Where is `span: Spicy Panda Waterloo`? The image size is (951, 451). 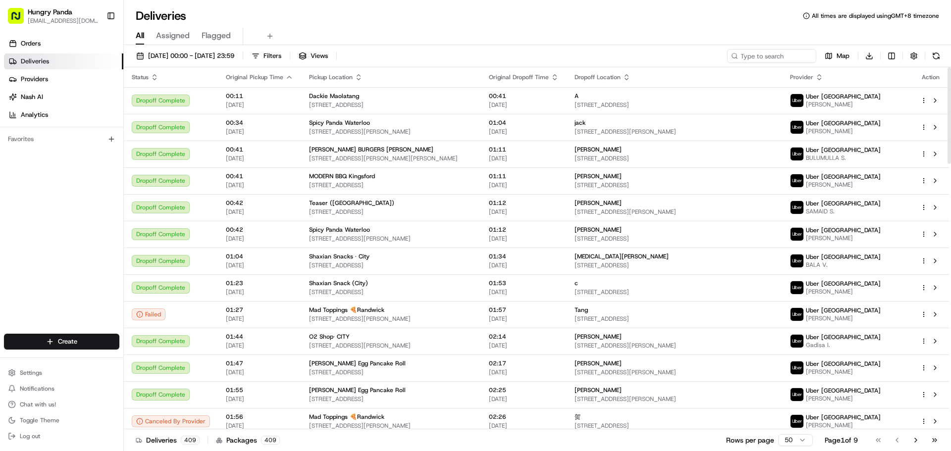
span: Spicy Panda Waterloo is located at coordinates (339, 230).